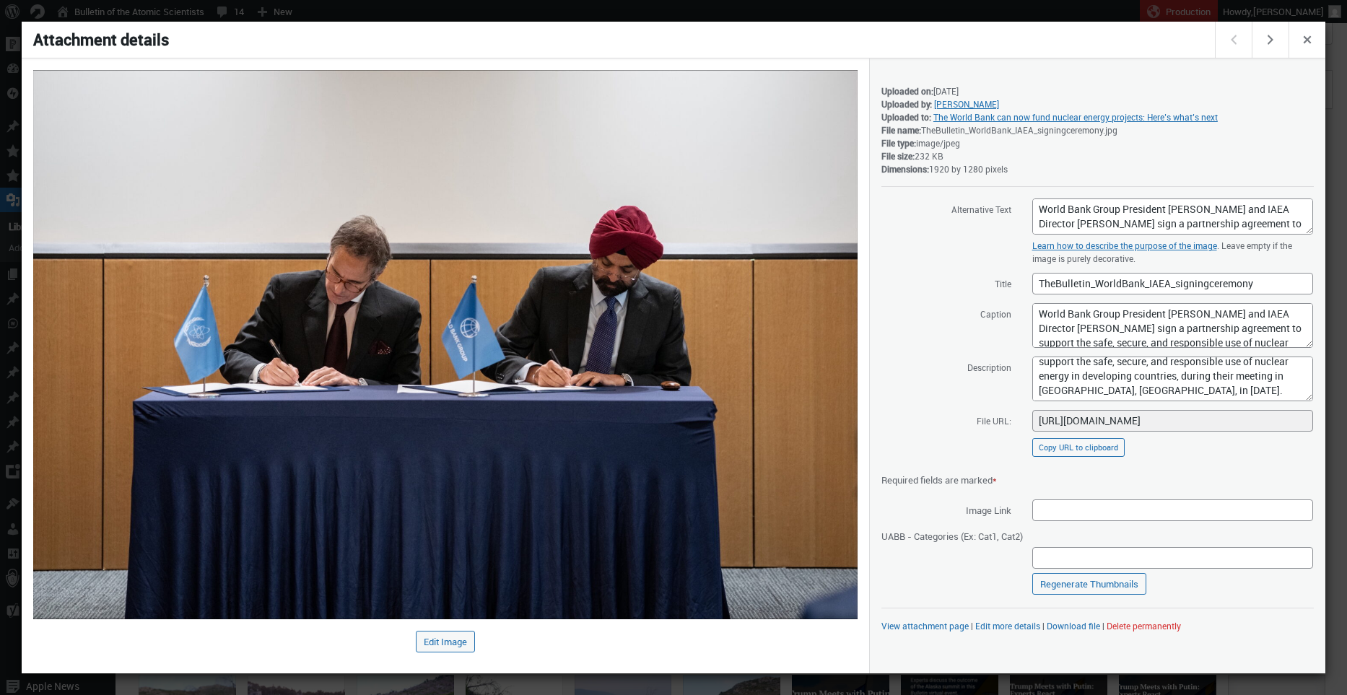 Image resolution: width=1347 pixels, height=695 pixels. Describe the element at coordinates (1097, 156) in the screenshot. I see `div: 232 KB` at that location.